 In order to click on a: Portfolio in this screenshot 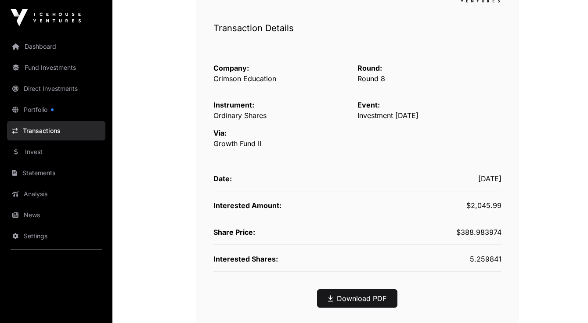, I will do `click(56, 110)`.